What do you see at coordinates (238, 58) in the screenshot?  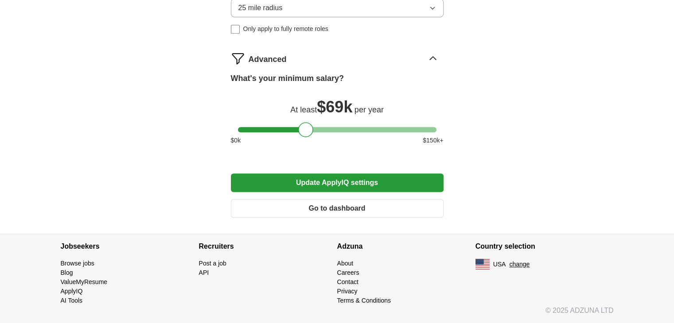 I see `img: filter` at bounding box center [238, 58].